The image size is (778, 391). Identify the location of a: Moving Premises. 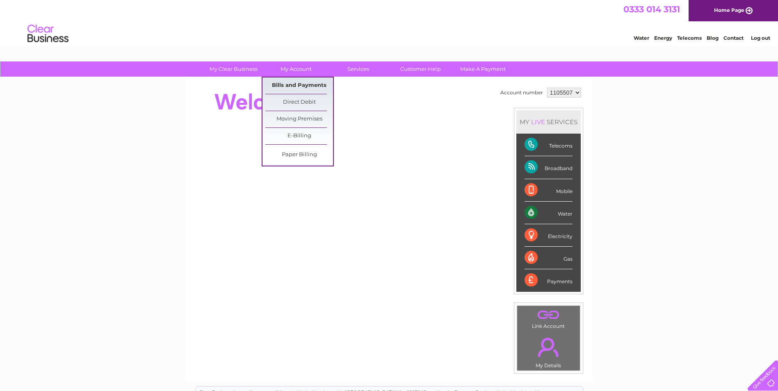
(299, 119).